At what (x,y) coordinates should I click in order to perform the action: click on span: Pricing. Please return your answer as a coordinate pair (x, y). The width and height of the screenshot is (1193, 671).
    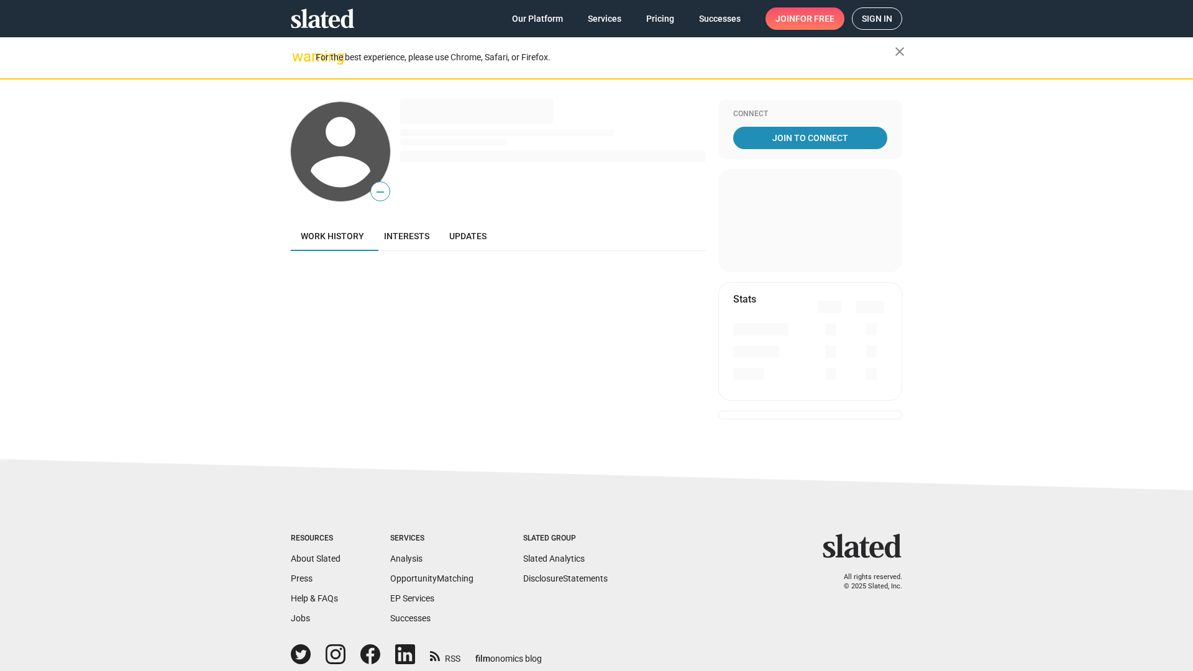
    Looking at the image, I should click on (660, 19).